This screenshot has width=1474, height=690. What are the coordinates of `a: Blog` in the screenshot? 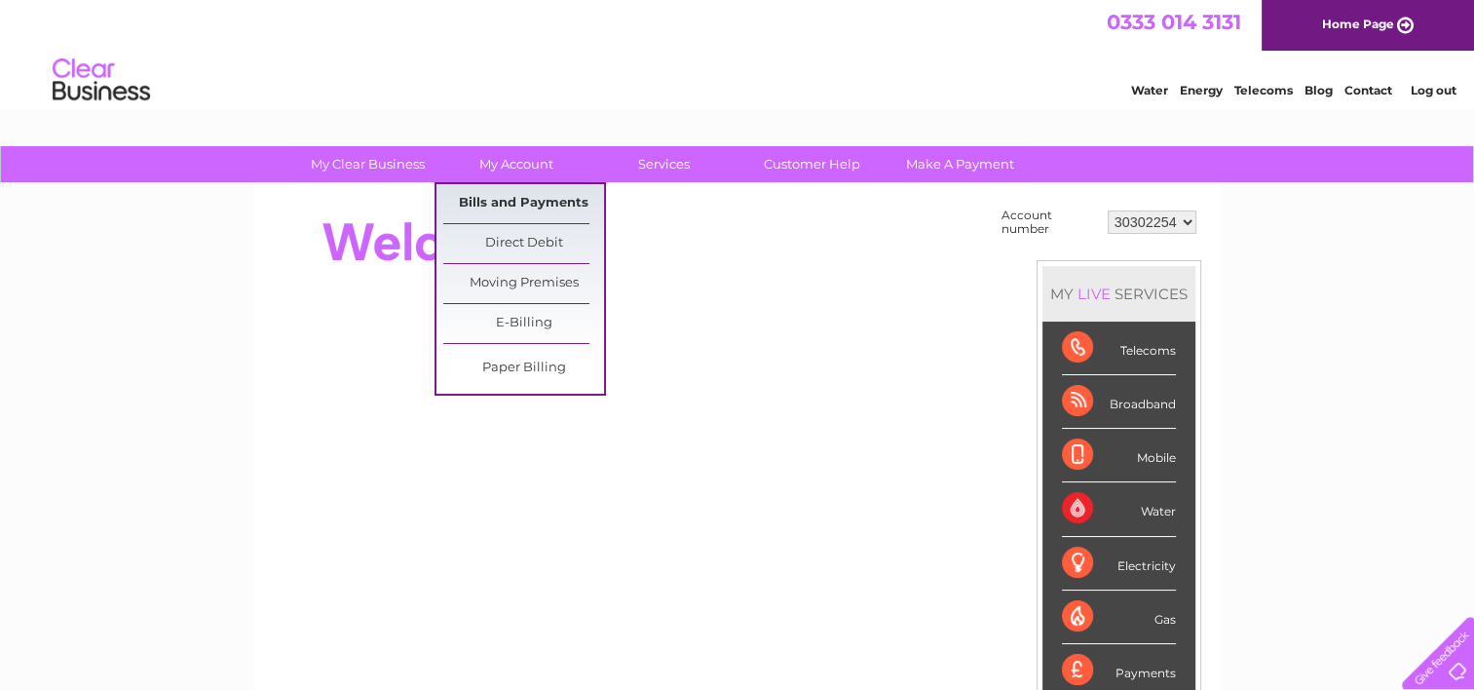 It's located at (1318, 90).